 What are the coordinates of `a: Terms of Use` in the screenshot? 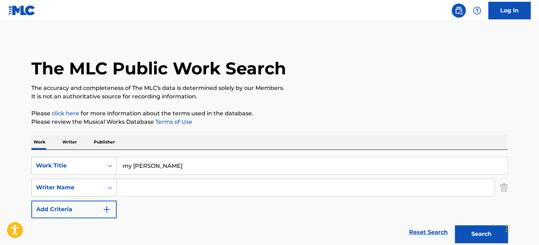 It's located at (173, 122).